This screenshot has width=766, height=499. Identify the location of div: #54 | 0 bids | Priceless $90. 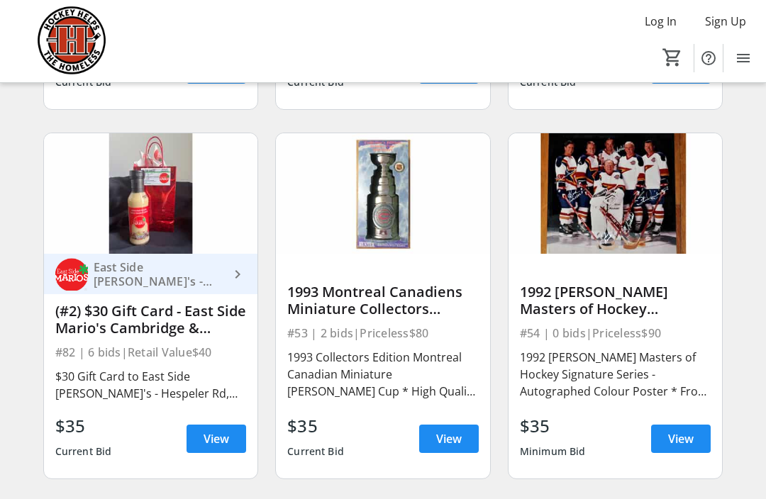
(616, 333).